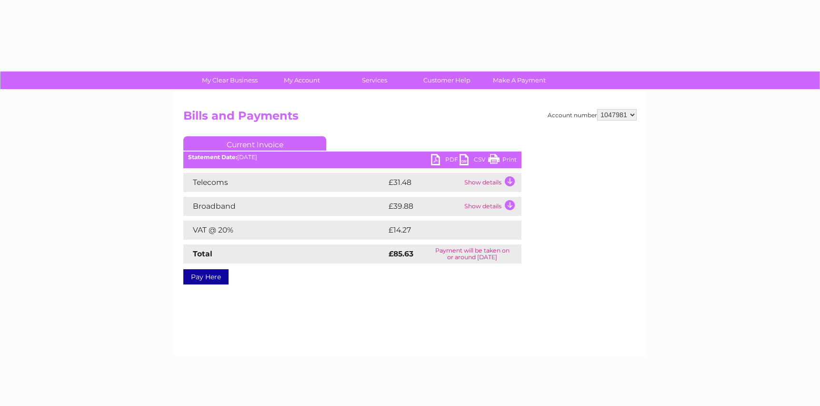 The width and height of the screenshot is (820, 406). What do you see at coordinates (206, 277) in the screenshot?
I see `a: Pay Here` at bounding box center [206, 277].